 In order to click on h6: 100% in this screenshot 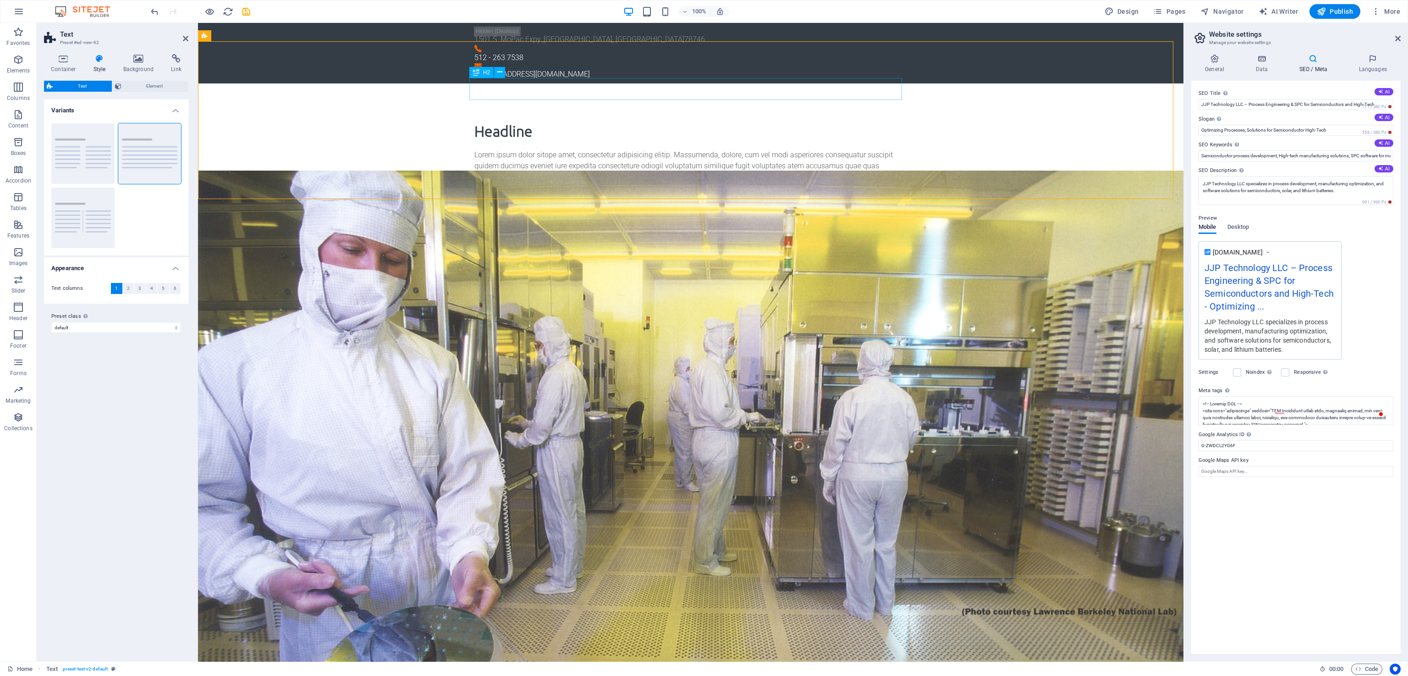, I will do `click(699, 11)`.